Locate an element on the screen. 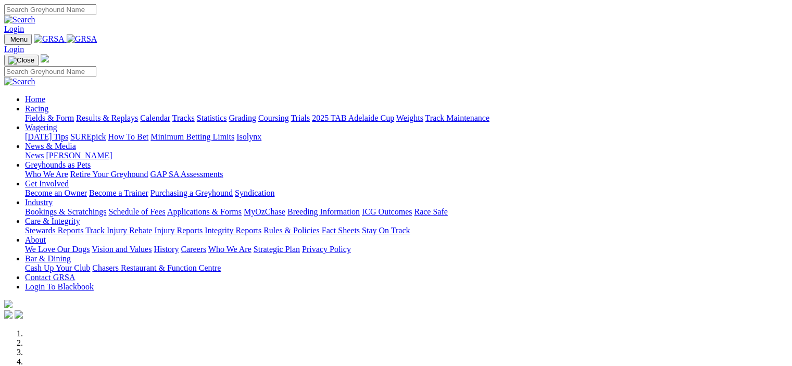 This screenshot has width=792, height=366. a: Tracks is located at coordinates (183, 118).